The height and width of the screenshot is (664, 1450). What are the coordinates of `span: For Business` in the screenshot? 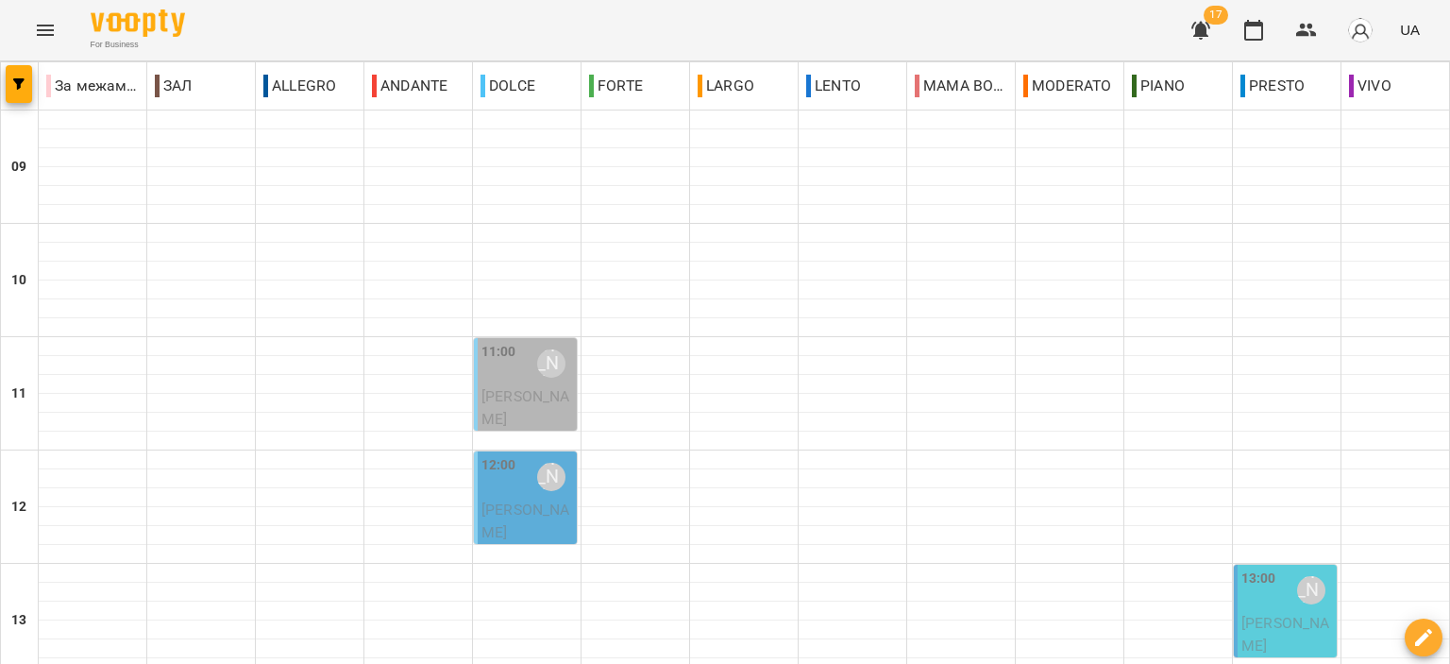 It's located at (138, 44).